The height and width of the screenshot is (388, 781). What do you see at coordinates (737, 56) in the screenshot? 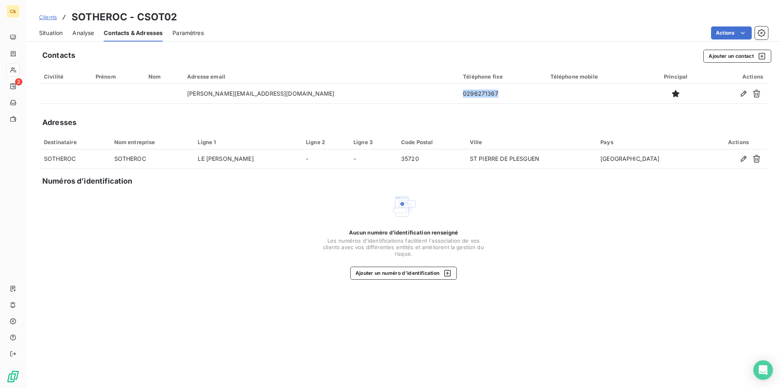
I see `button: Ajouter un contact` at bounding box center [737, 56].